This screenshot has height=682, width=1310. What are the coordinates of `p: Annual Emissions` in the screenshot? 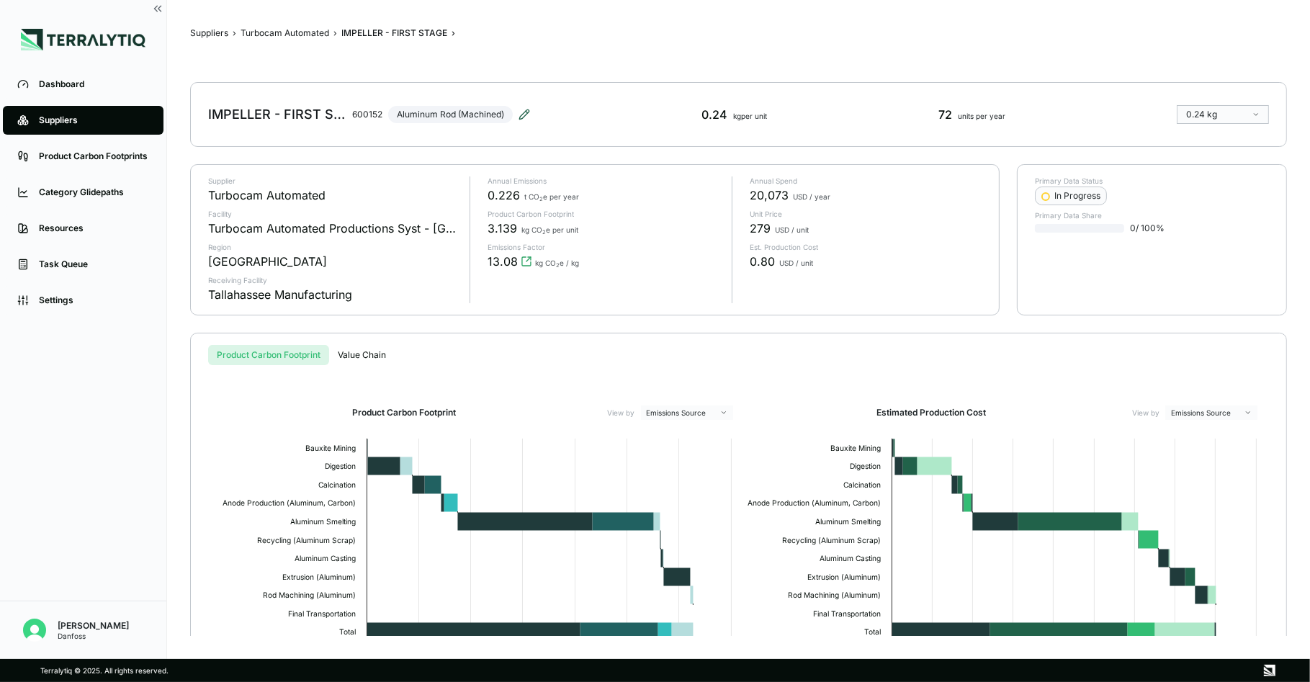 It's located at (604, 181).